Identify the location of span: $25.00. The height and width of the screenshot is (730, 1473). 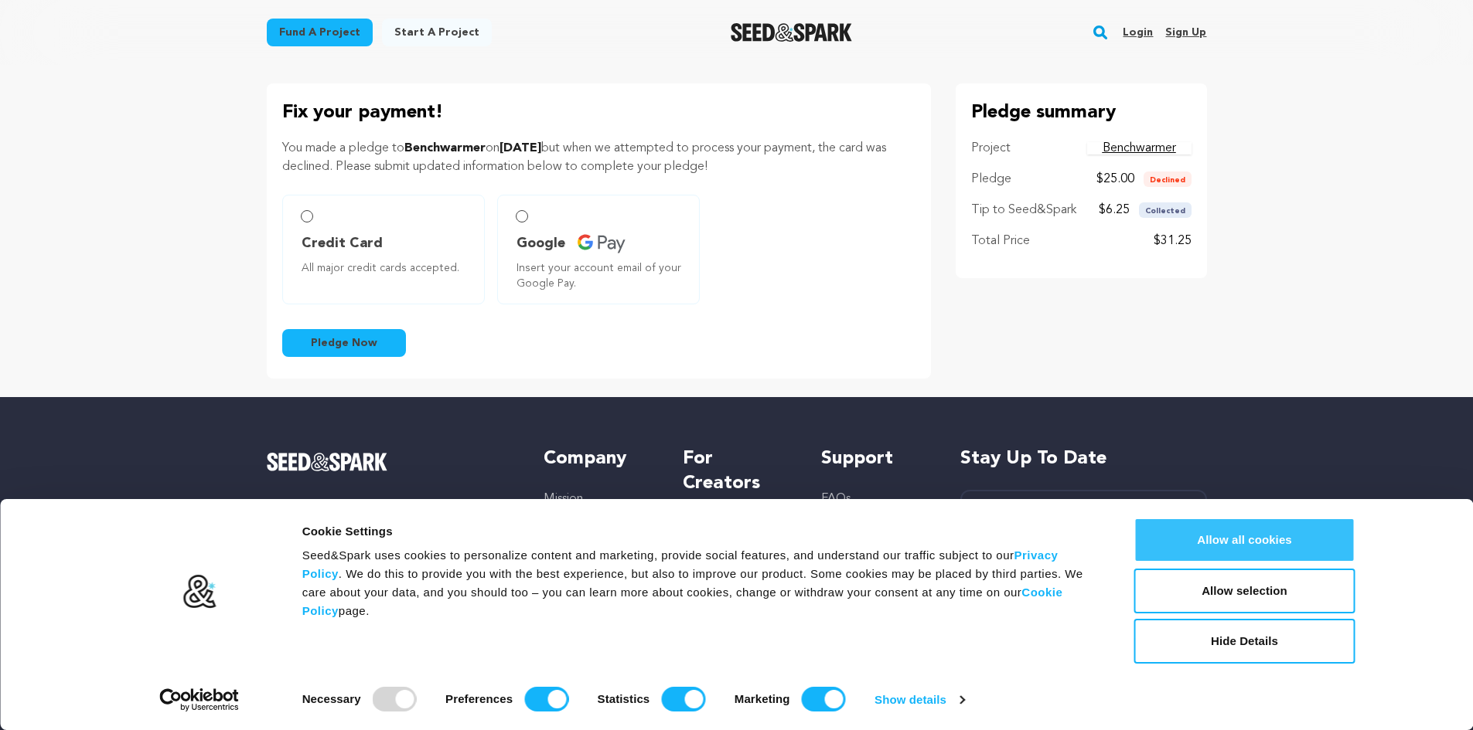
(1115, 179).